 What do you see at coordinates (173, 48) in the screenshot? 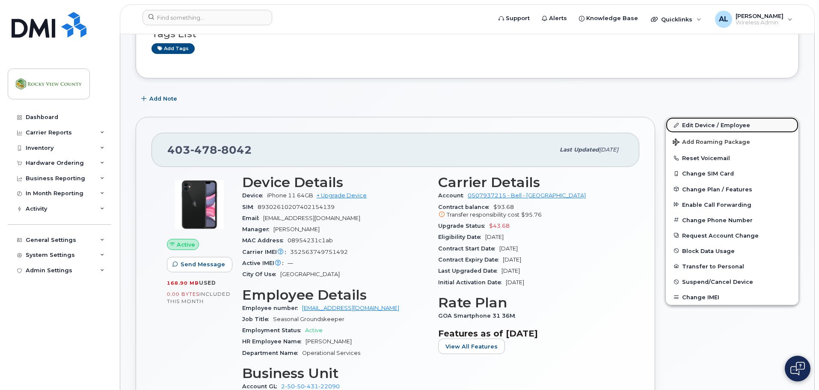
I see `a: Add tags` at bounding box center [173, 48].